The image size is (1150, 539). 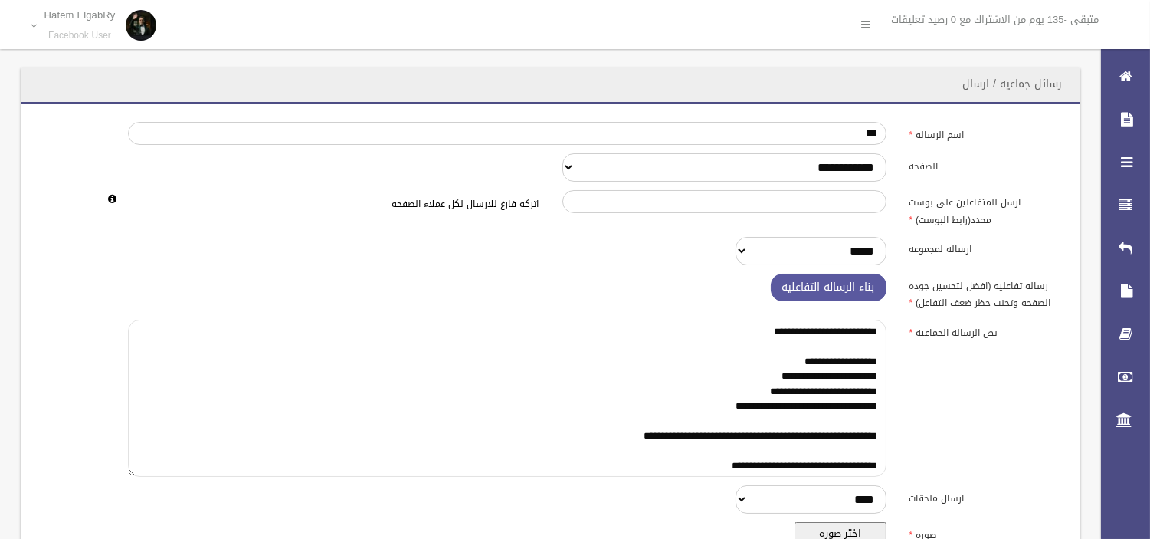 I want to click on label: ارساله لمجموعه, so click(x=985, y=248).